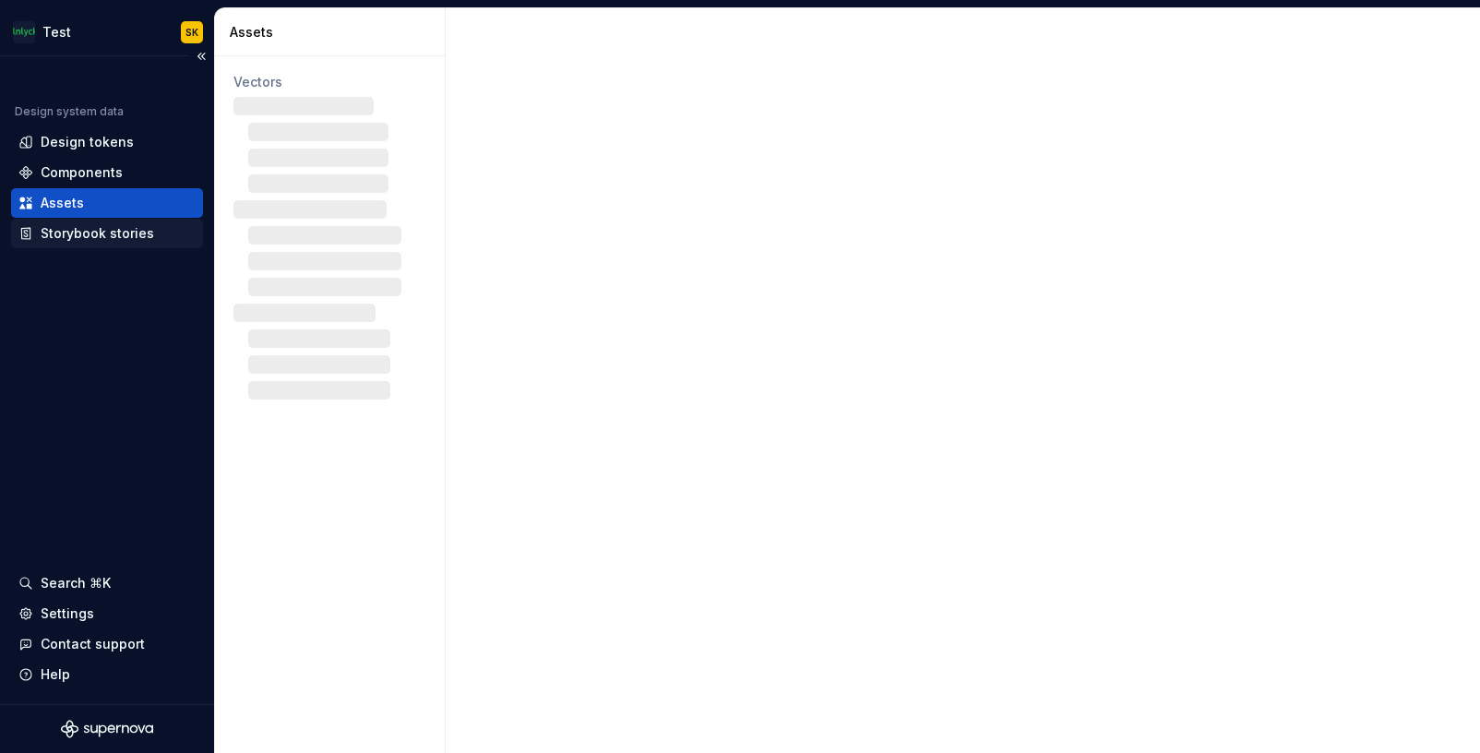 This screenshot has height=753, width=1480. I want to click on a: Components, so click(107, 172).